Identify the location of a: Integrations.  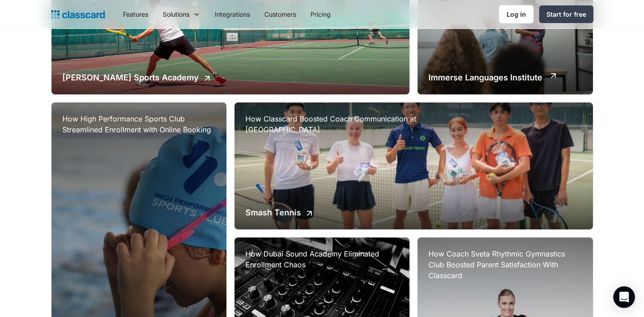
(232, 14).